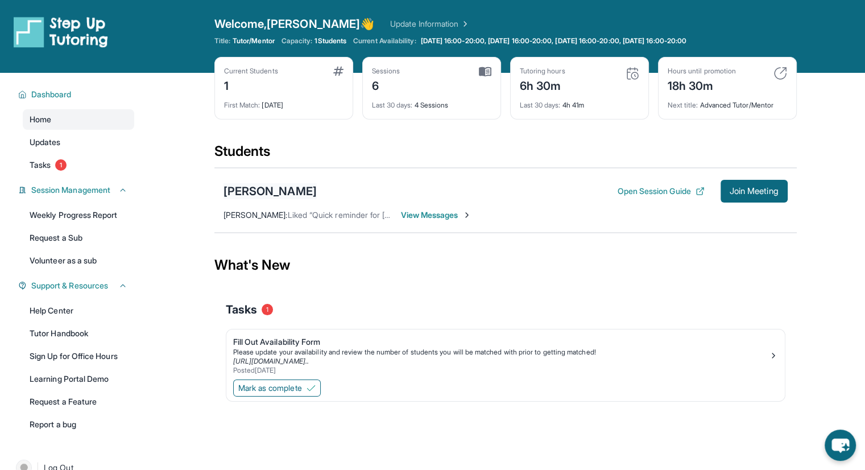 The image size is (865, 470). What do you see at coordinates (330, 41) in the screenshot?
I see `span: 1 Students` at bounding box center [330, 41].